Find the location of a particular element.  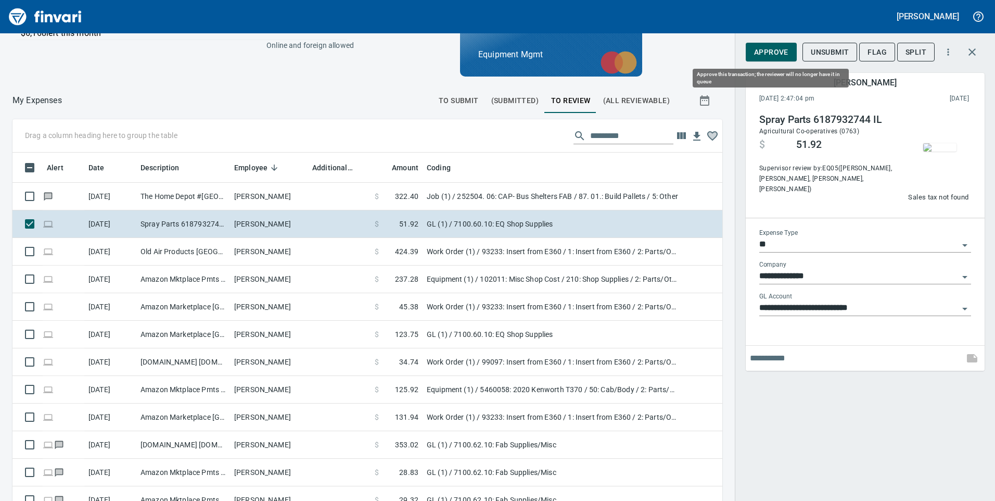

span: 237.28 is located at coordinates (406, 279).